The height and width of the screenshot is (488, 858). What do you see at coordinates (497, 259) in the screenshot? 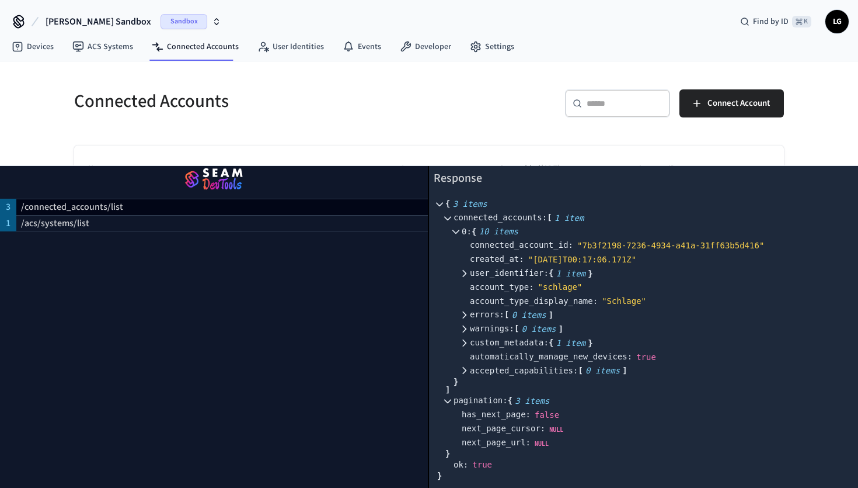
I see `span: created_at` at bounding box center [497, 259].